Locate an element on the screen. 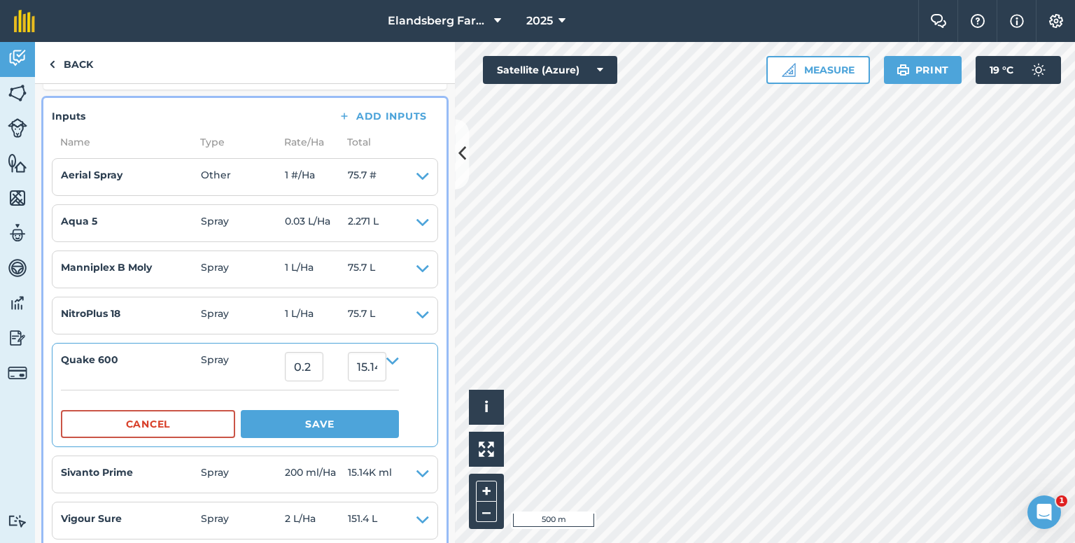 This screenshot has width=1075, height=543. summary: Aqua 5Spray0.03 L/Ha2.271 L is located at coordinates (245, 223).